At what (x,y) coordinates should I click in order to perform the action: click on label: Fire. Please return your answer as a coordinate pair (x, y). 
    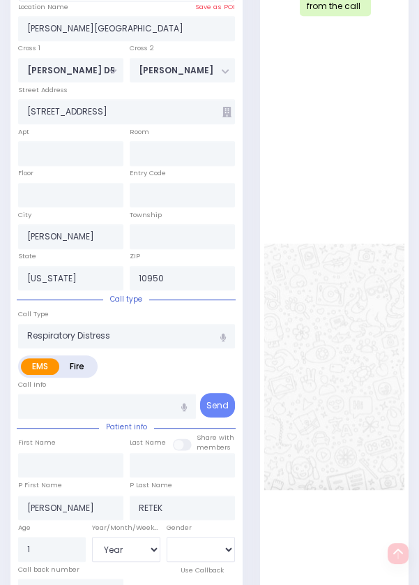
    Looking at the image, I should click on (77, 366).